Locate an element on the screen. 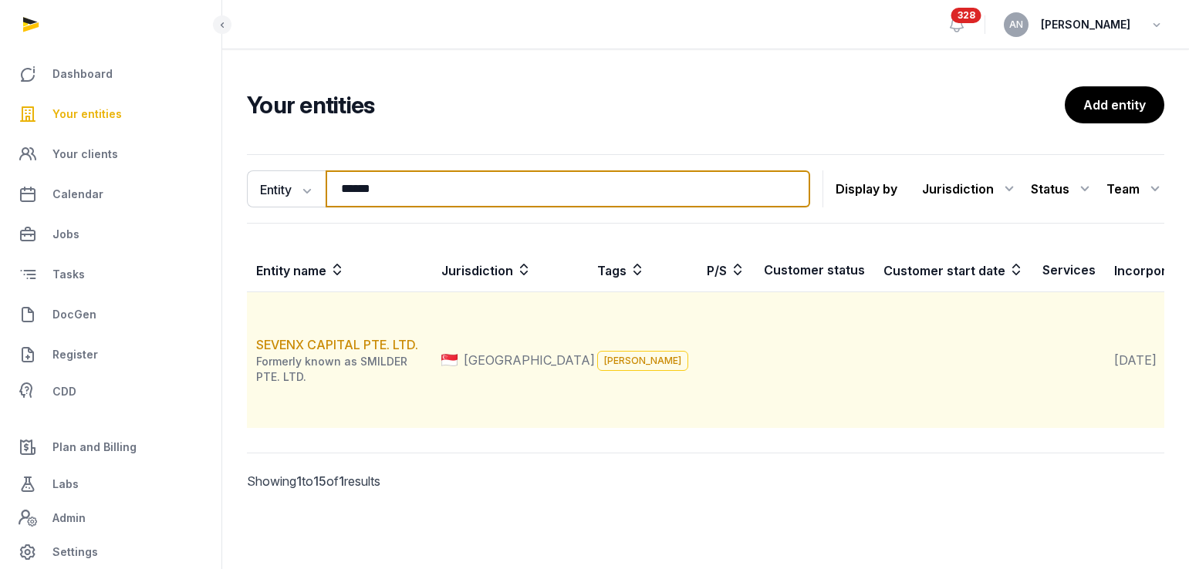 This screenshot has width=1189, height=569. span: Dashboard is located at coordinates (83, 74).